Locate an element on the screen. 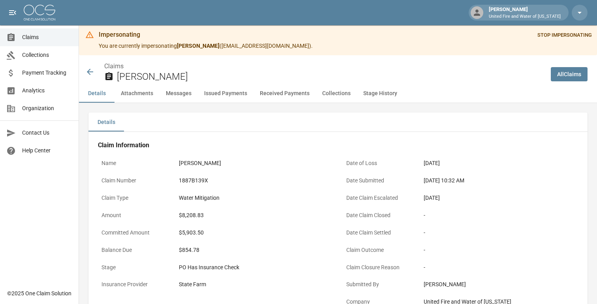 This screenshot has width=597, height=304. span: Collections is located at coordinates (47, 55).